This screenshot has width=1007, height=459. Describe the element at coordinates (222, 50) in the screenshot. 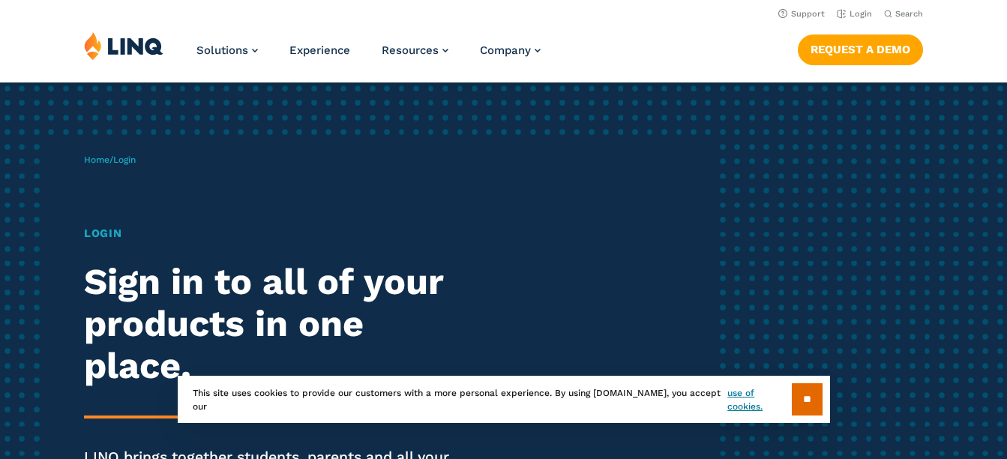

I see `span: Solutions` at that location.